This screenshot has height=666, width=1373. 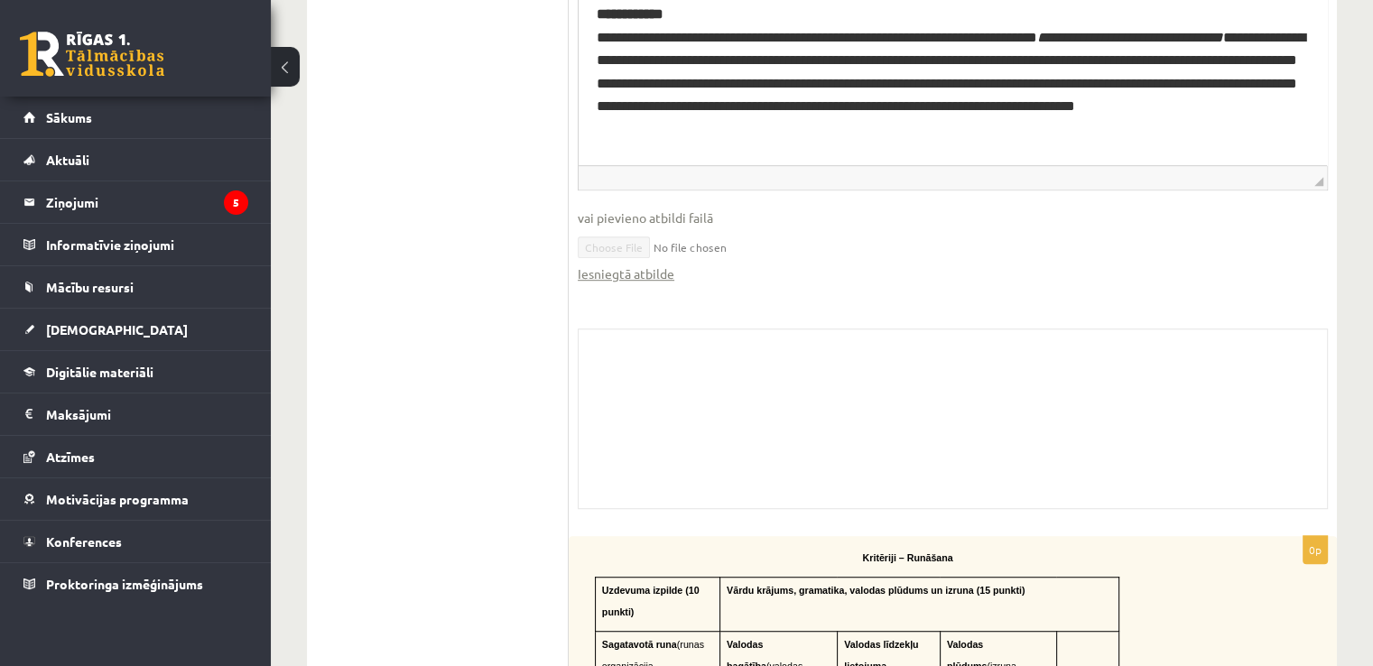 What do you see at coordinates (117, 499) in the screenshot?
I see `span: Motivācijas programma` at bounding box center [117, 499].